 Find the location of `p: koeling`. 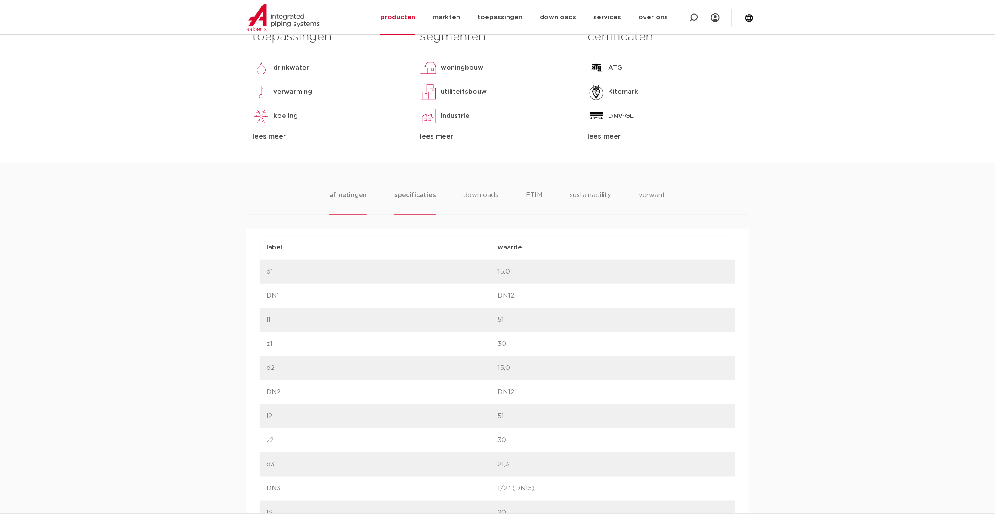

p: koeling is located at coordinates (285, 116).